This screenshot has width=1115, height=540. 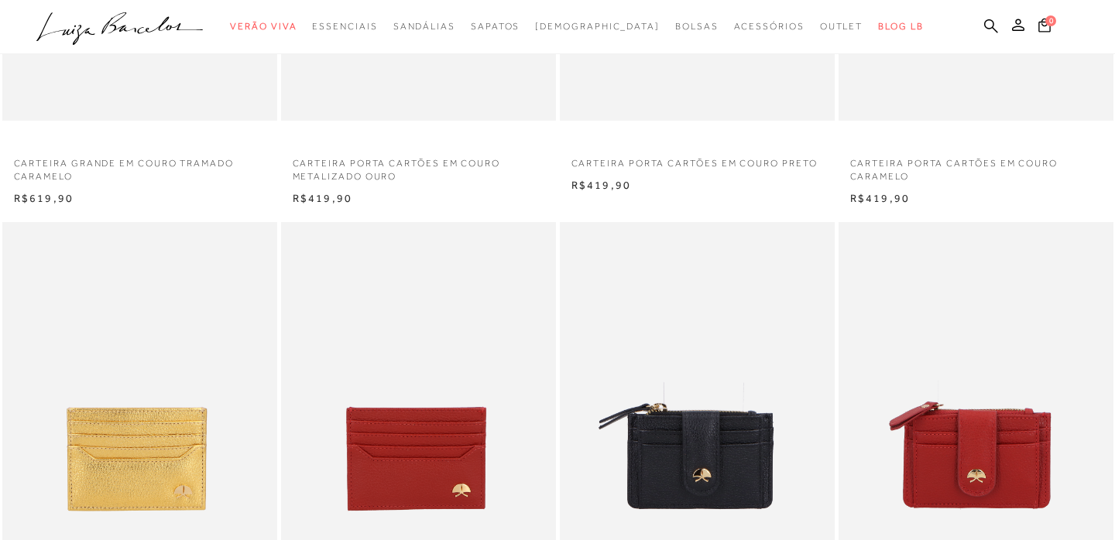 What do you see at coordinates (900, 26) in the screenshot?
I see `a: BLOG LB` at bounding box center [900, 26].